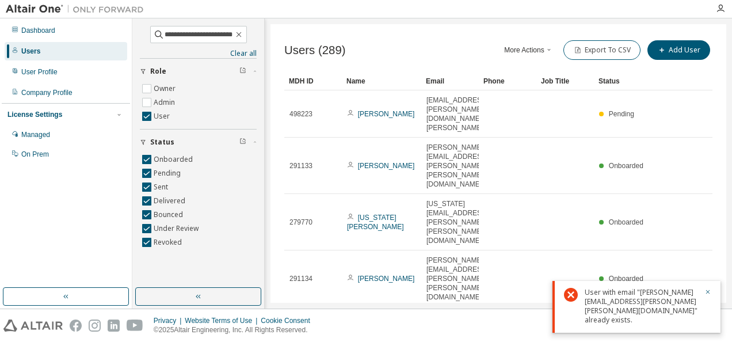 The height and width of the screenshot is (342, 732). What do you see at coordinates (301, 114) in the screenshot?
I see `span: 498223` at bounding box center [301, 114].